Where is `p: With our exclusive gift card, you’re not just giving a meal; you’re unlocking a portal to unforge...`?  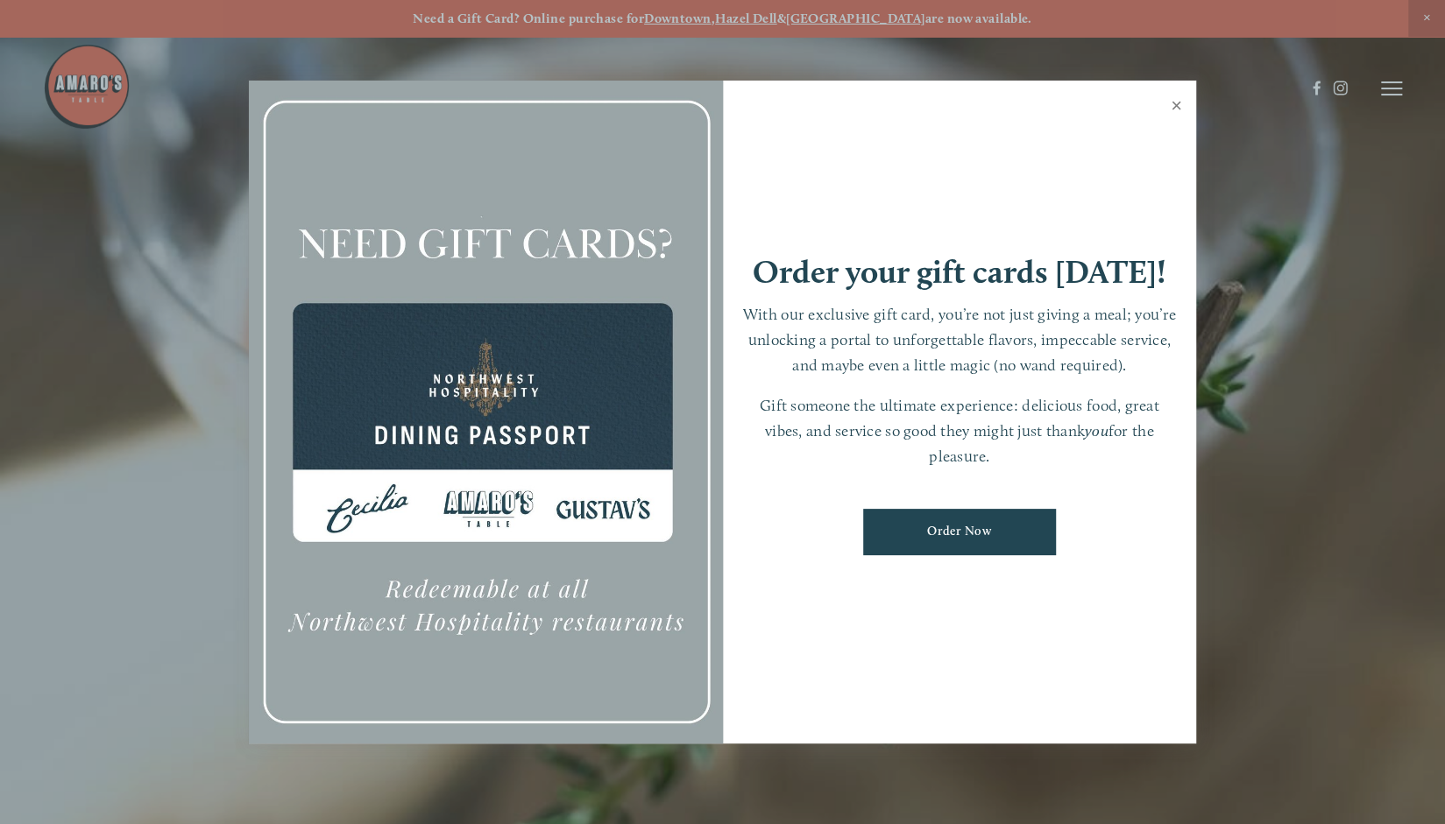
p: With our exclusive gift card, you’re not just giving a meal; you’re unlocking a portal to unforge... is located at coordinates (959, 340).